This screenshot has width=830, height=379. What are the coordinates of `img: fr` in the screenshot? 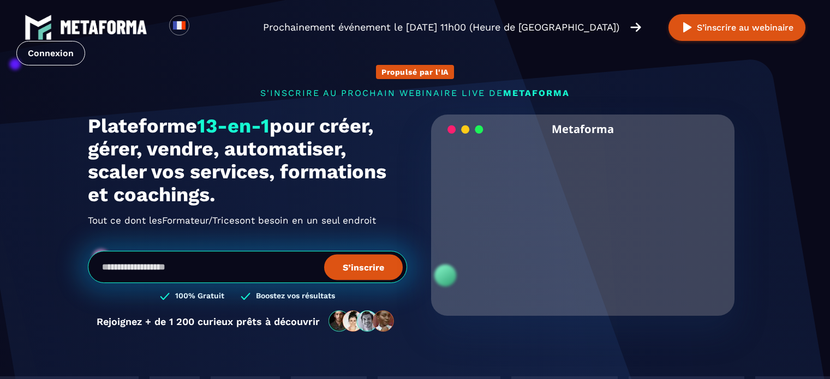 It's located at (179, 25).